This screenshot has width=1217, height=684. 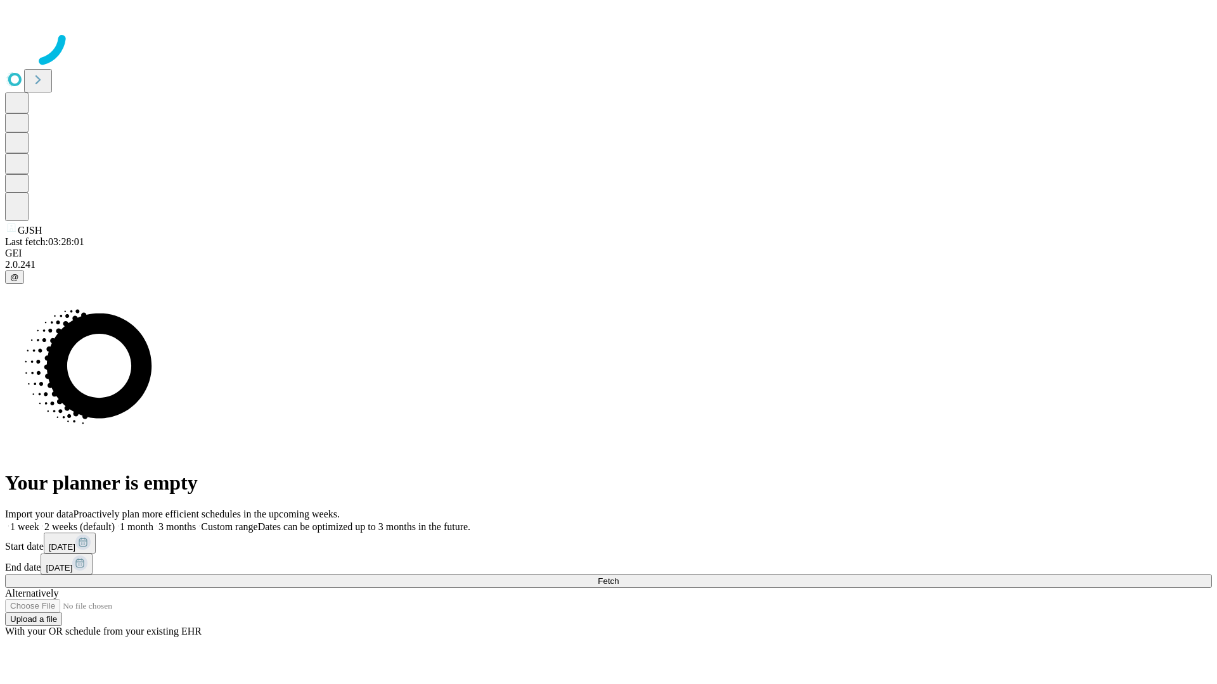 I want to click on span: Alternatively, so click(x=32, y=593).